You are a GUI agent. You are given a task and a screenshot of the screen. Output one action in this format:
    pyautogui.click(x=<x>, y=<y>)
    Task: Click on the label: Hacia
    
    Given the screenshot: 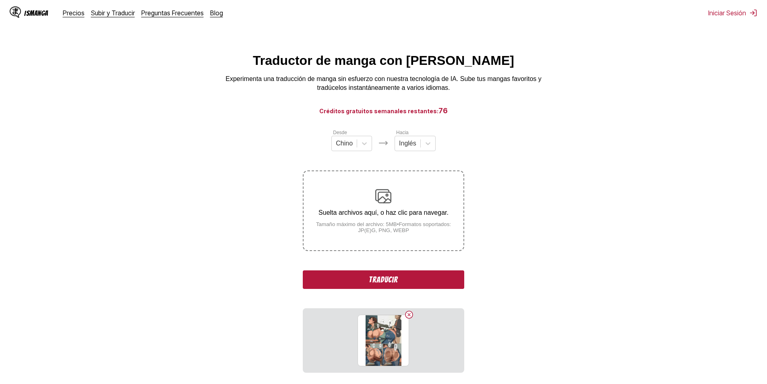 What is the action you would take?
    pyautogui.click(x=402, y=133)
    